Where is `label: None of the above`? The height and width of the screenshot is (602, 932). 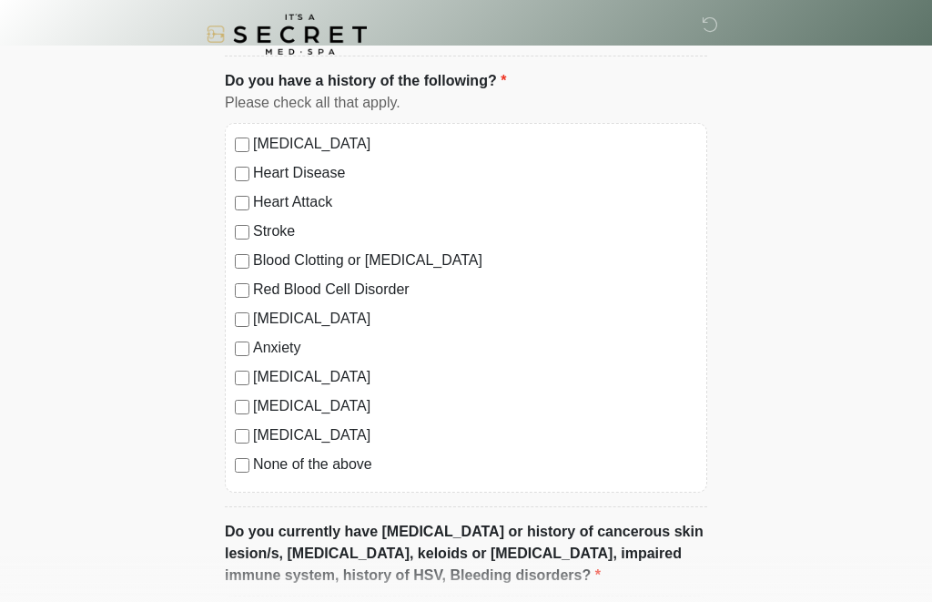
label: None of the above is located at coordinates (475, 464).